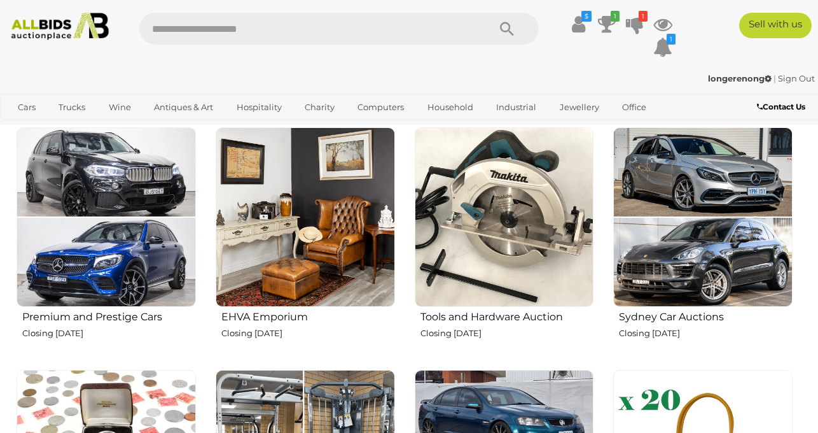 The image size is (818, 433). I want to click on a: Sell with us, so click(776, 25).